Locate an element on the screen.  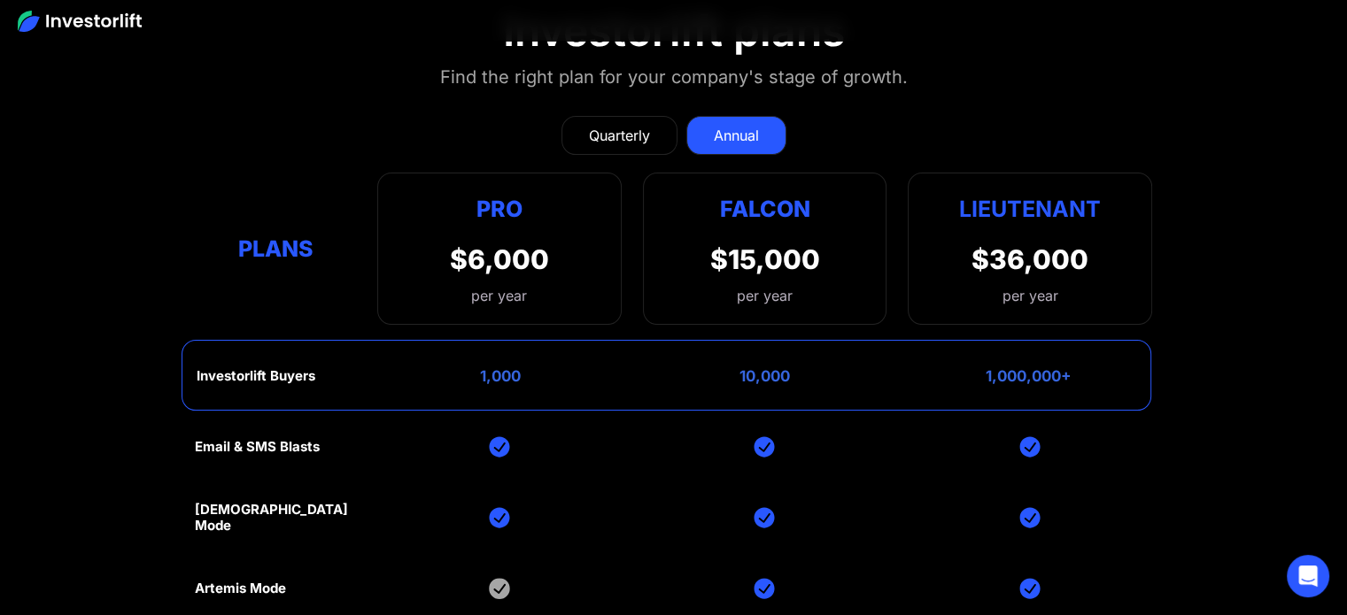
div: Falcon is located at coordinates (764, 208).